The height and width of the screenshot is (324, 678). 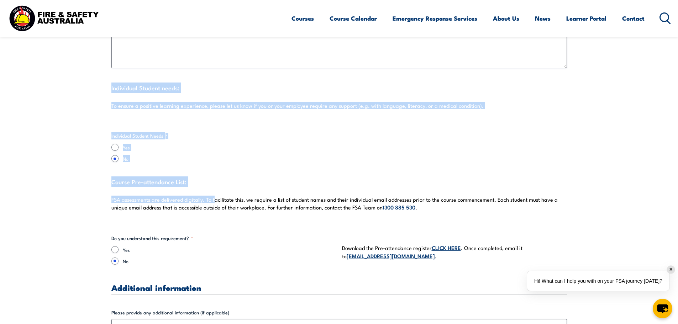 What do you see at coordinates (446, 248) in the screenshot?
I see `a: CLICK HERE` at bounding box center [446, 248].